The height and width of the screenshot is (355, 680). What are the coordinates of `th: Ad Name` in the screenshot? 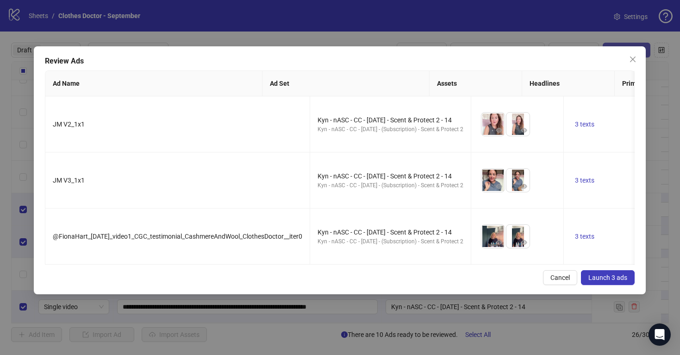 It's located at (154, 83).